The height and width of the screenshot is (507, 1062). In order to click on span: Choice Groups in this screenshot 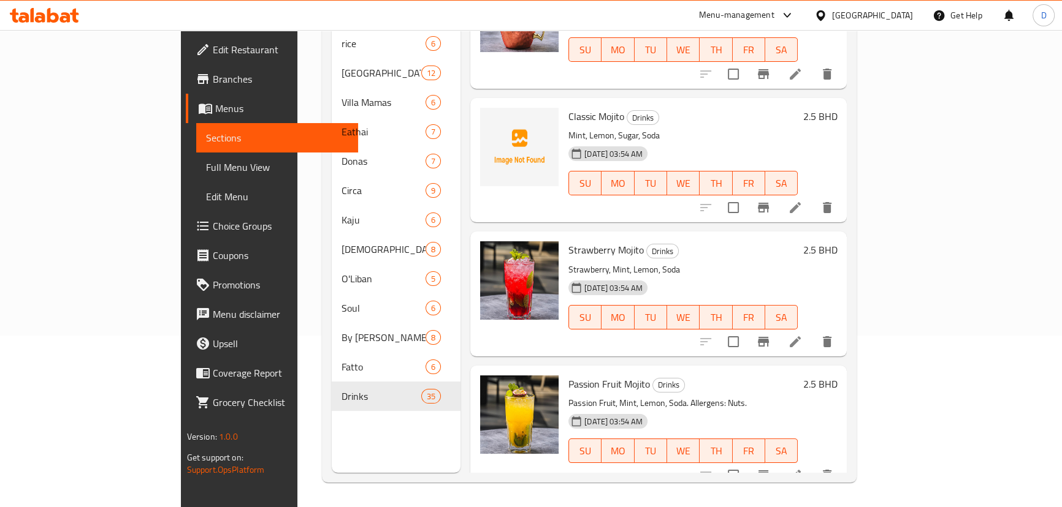, I will do `click(280, 226)`.